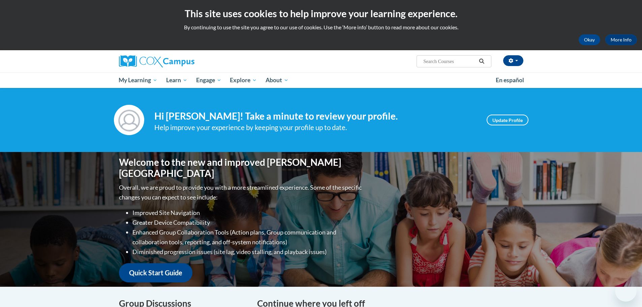 This screenshot has height=307, width=642. What do you see at coordinates (243, 80) in the screenshot?
I see `a: Explore` at bounding box center [243, 80].